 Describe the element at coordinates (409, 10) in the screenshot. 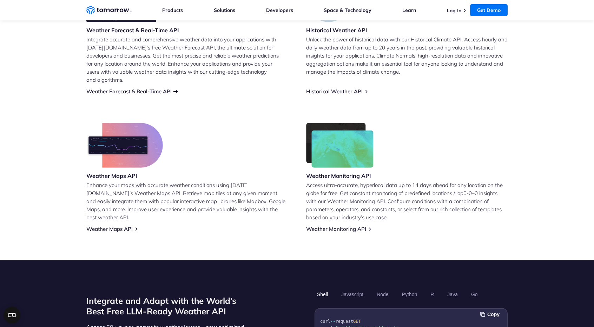

I see `a: Learn` at that location.